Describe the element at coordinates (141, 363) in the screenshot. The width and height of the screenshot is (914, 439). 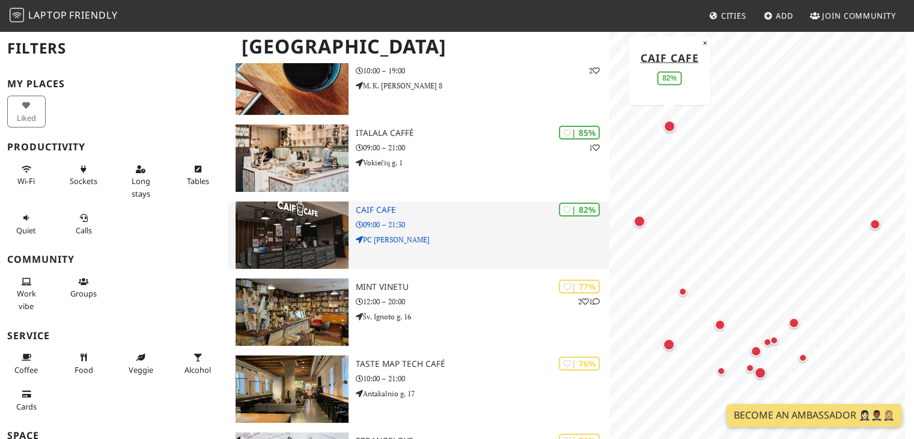
I see `button: Veggie` at that location.